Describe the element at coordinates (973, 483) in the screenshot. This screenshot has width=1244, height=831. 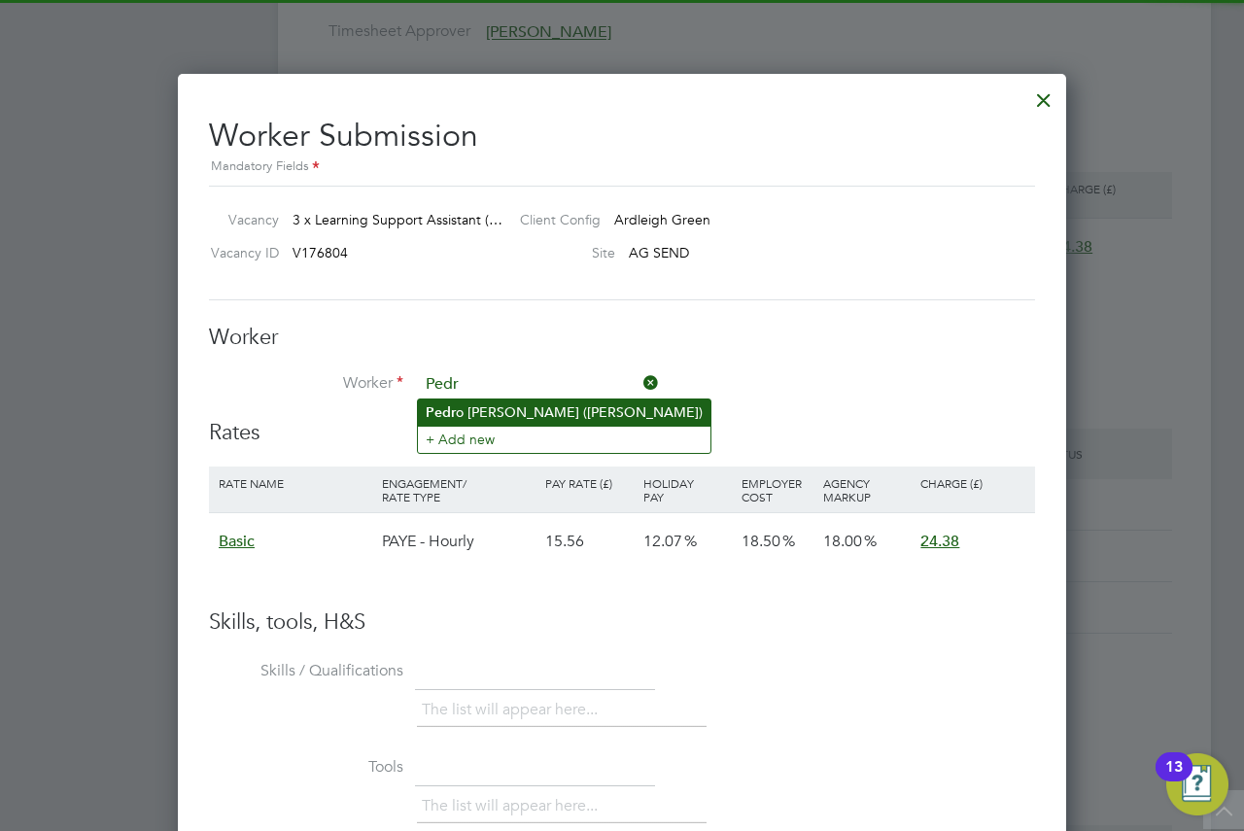
I see `div: Charge (£)` at that location.